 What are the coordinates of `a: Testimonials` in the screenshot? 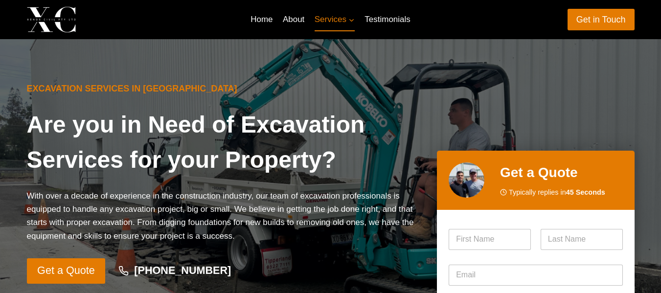 It's located at (387, 20).